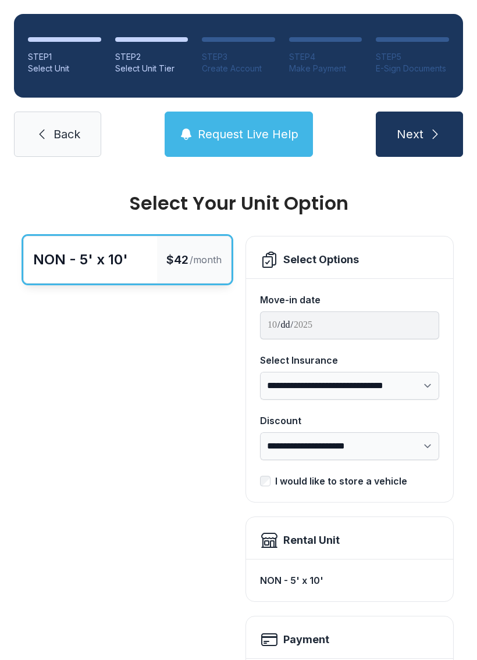  Describe the element at coordinates (325, 57) in the screenshot. I see `div: STEP 4` at that location.